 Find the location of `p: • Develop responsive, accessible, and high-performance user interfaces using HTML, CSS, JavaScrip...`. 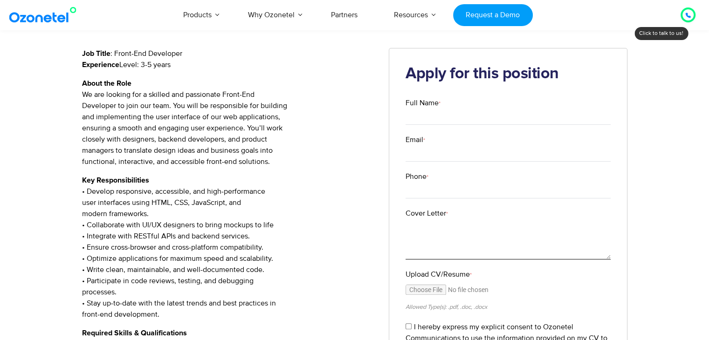

p: • Develop responsive, accessible, and high-performance user interfaces using HTML, CSS, JavaScrip... is located at coordinates (228, 248).